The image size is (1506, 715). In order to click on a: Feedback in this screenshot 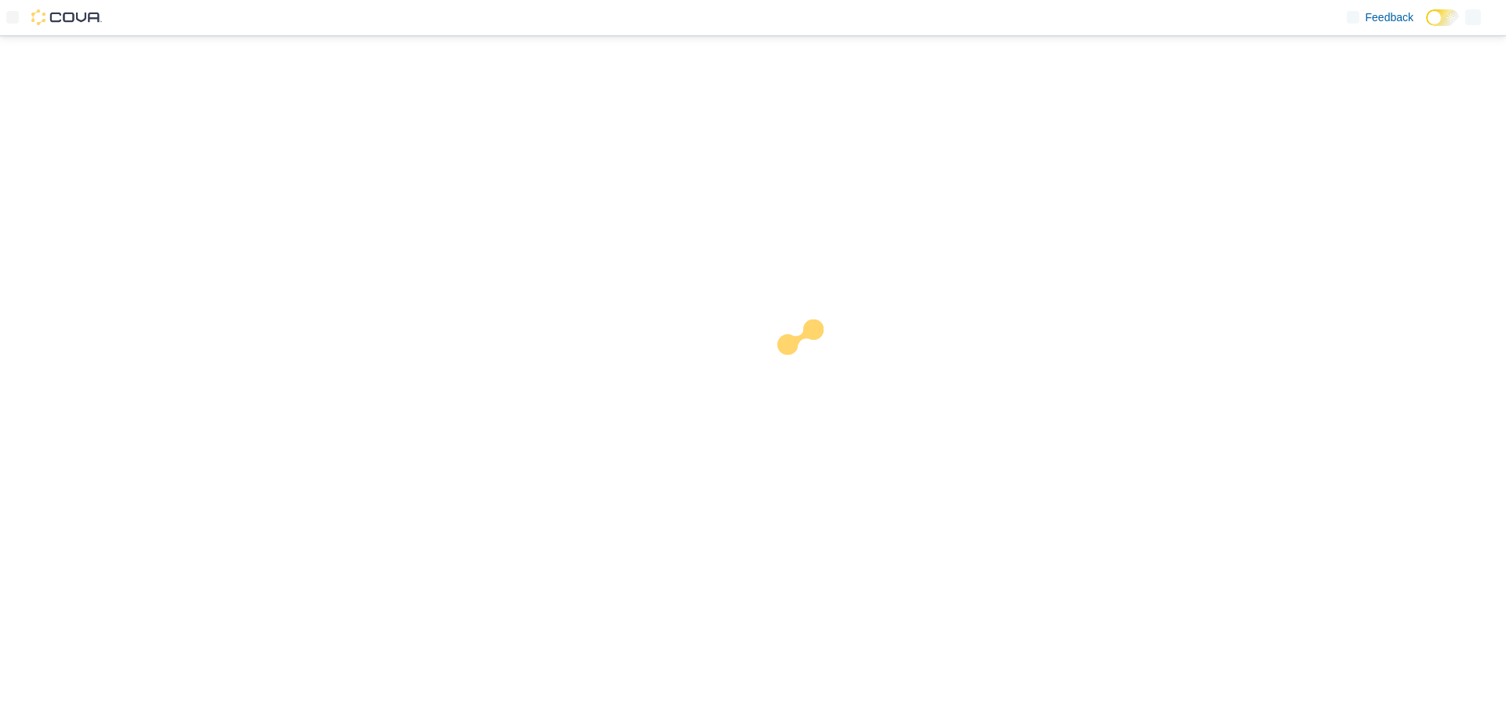, I will do `click(1380, 17)`.